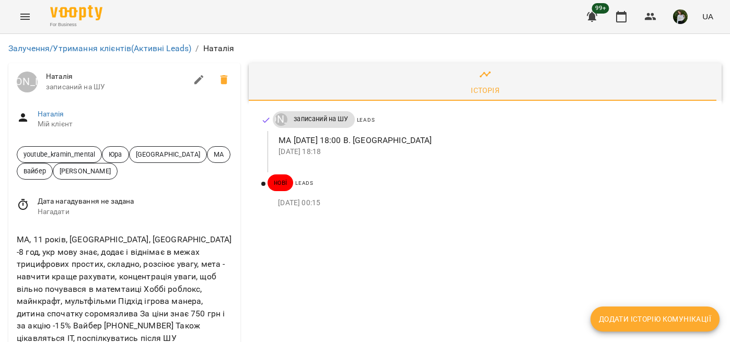  Describe the element at coordinates (601, 8) in the screenshot. I see `span: 99+` at that location.